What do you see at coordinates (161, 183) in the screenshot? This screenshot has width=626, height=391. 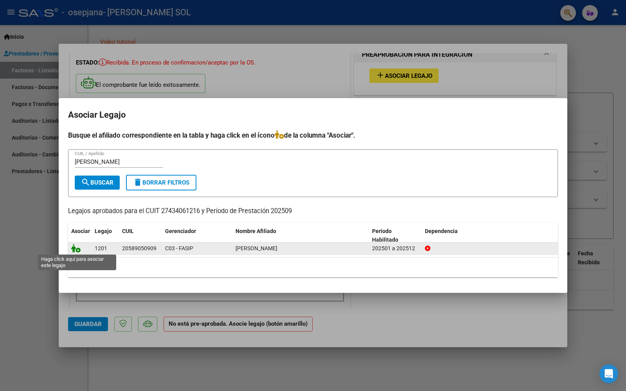 I see `span: Borrar Filtros` at bounding box center [161, 183].